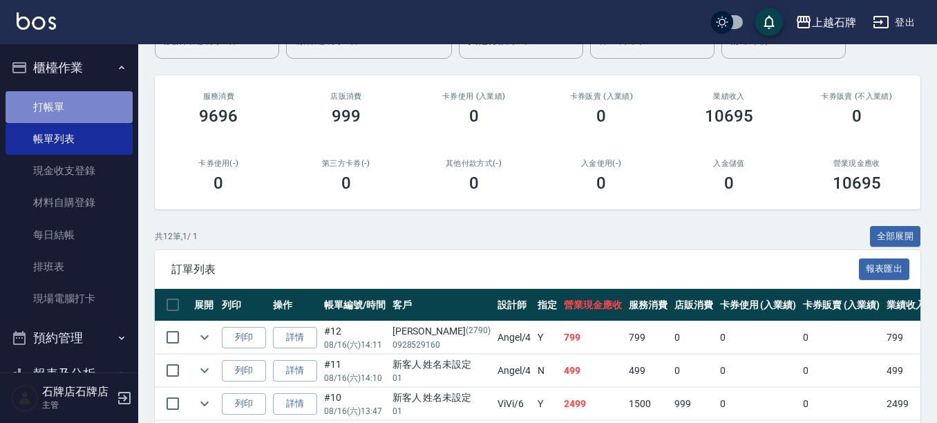  Describe the element at coordinates (36, 21) in the screenshot. I see `img: Logo` at that location.